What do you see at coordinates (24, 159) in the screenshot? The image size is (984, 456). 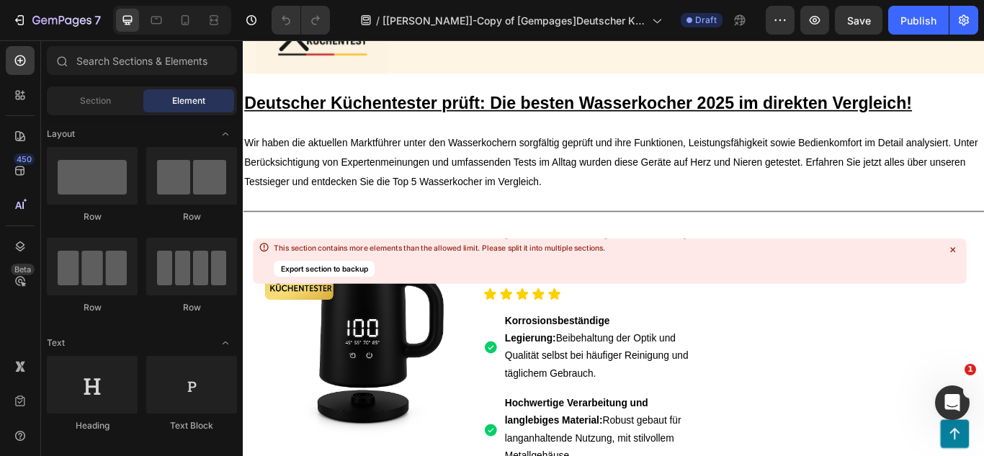 I see `div: 450` at bounding box center [24, 159].